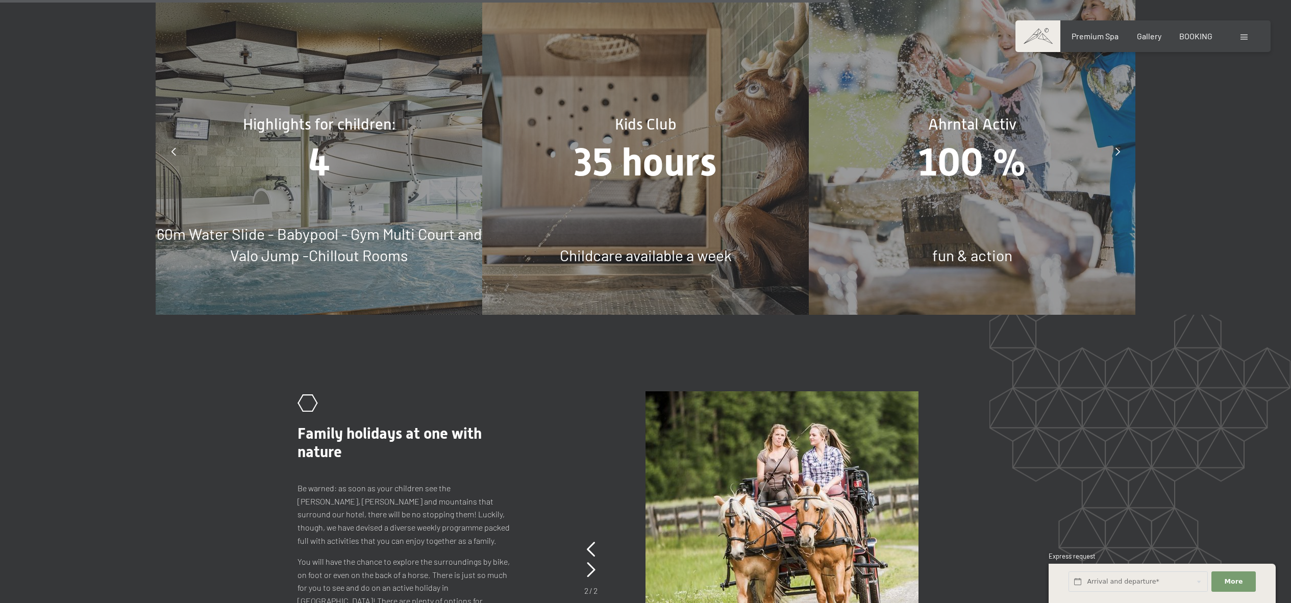 The image size is (1291, 603). What do you see at coordinates (1149, 36) in the screenshot?
I see `span: Gallery` at bounding box center [1149, 36].